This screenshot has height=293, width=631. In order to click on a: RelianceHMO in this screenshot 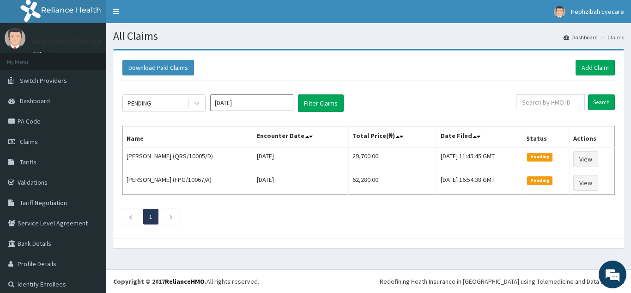, I will do `click(185, 281)`.